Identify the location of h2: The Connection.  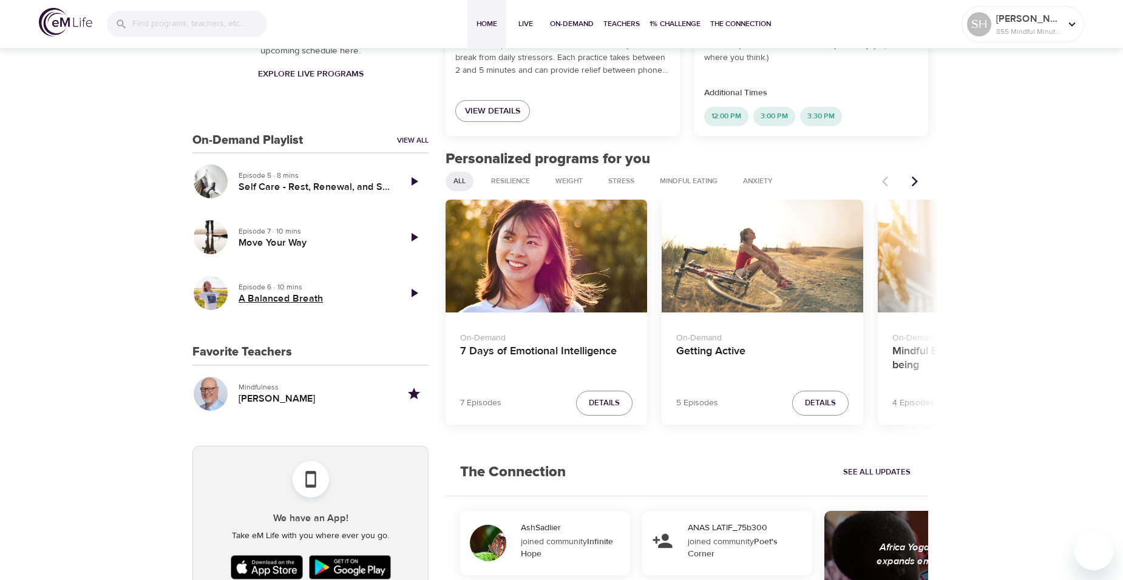
(513, 472).